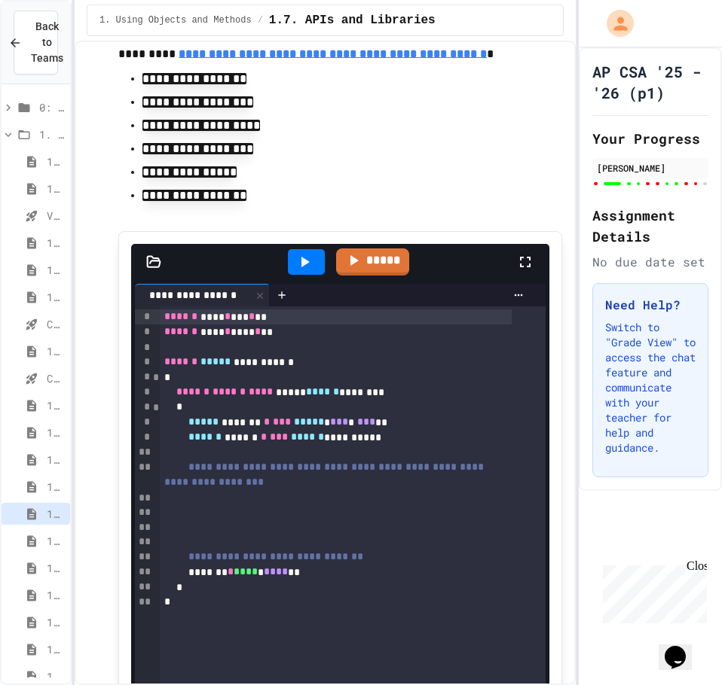 The image size is (722, 685). Describe the element at coordinates (55, 243) in the screenshot. I see `span: 1.3. Expressions and Output [New]` at that location.